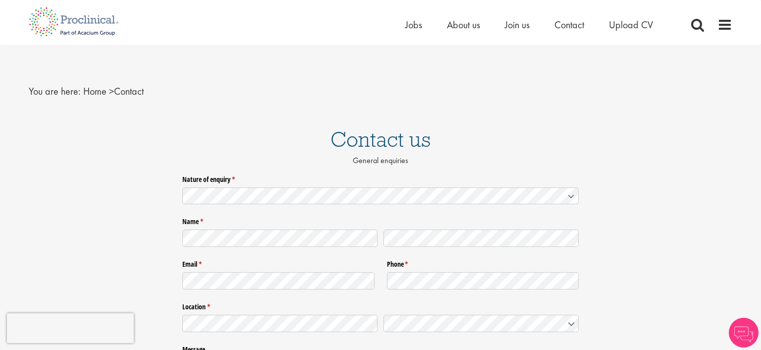 The image size is (761, 350). What do you see at coordinates (517, 25) in the screenshot?
I see `a: Join us` at bounding box center [517, 25].